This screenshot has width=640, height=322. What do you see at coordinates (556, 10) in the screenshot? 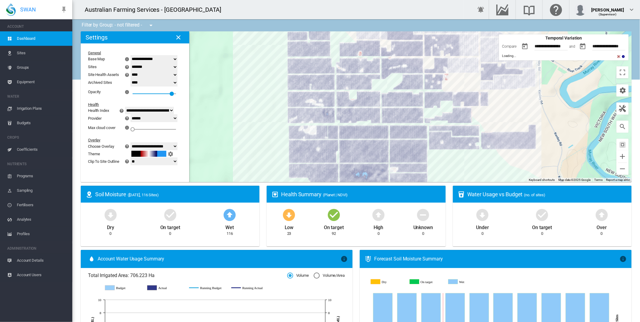
I see `md-icon: Click here for help` at bounding box center [556, 10].